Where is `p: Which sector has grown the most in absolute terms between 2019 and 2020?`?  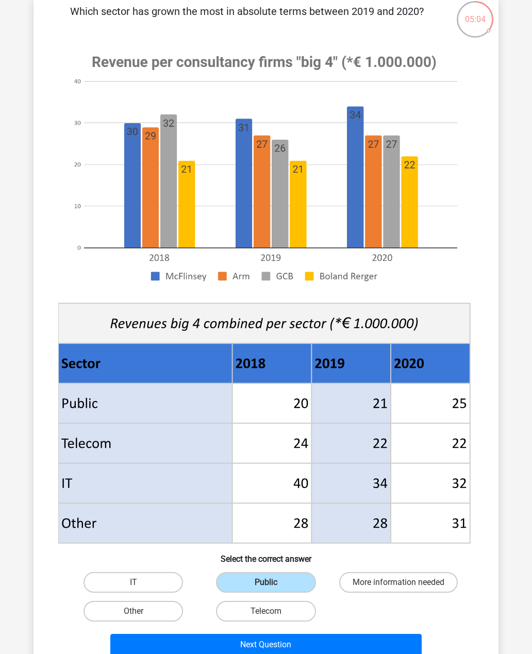 p: Which sector has grown the most in absolute terms between 2019 and 2020? is located at coordinates (246, 19).